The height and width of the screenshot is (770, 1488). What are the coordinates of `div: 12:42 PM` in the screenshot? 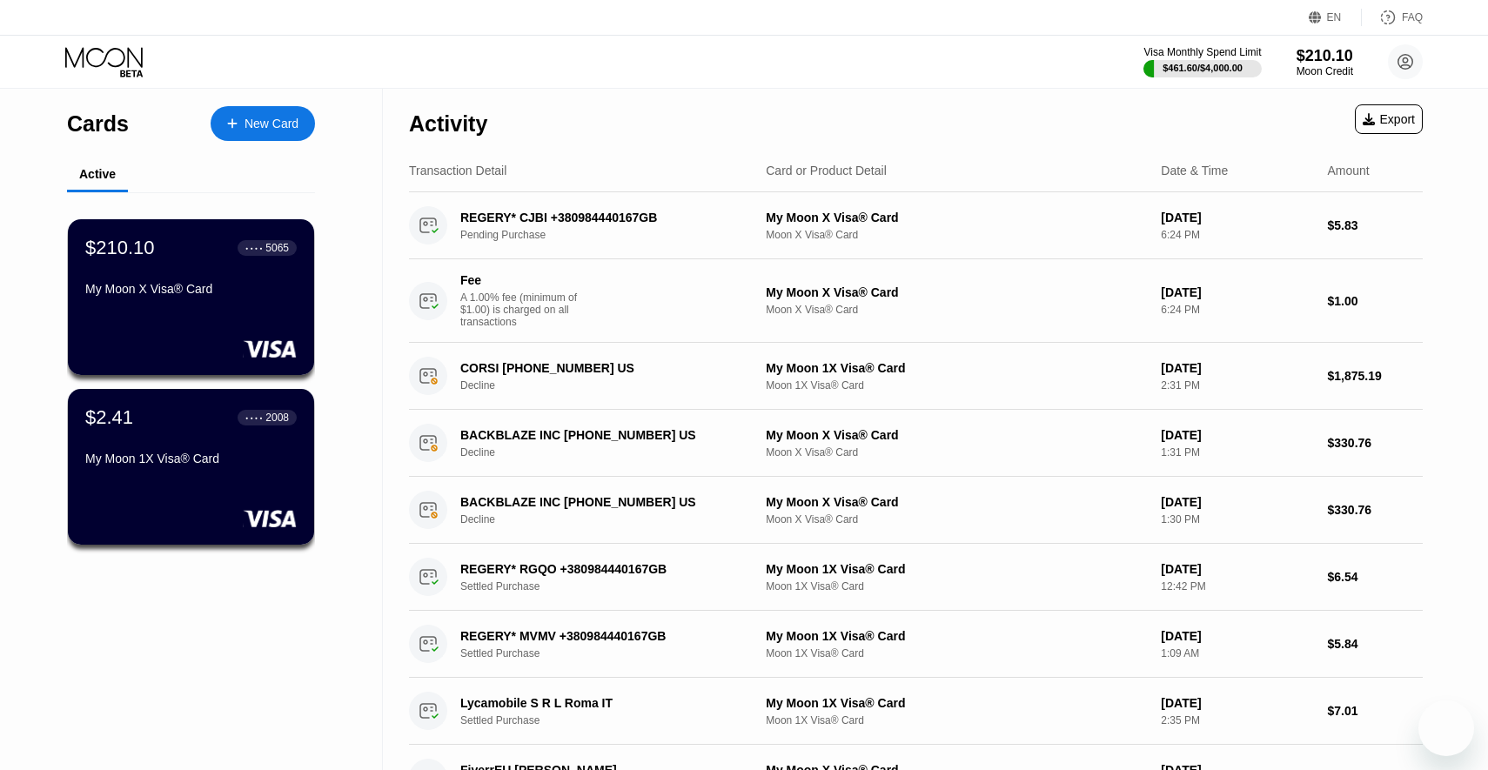 It's located at (1237, 587).